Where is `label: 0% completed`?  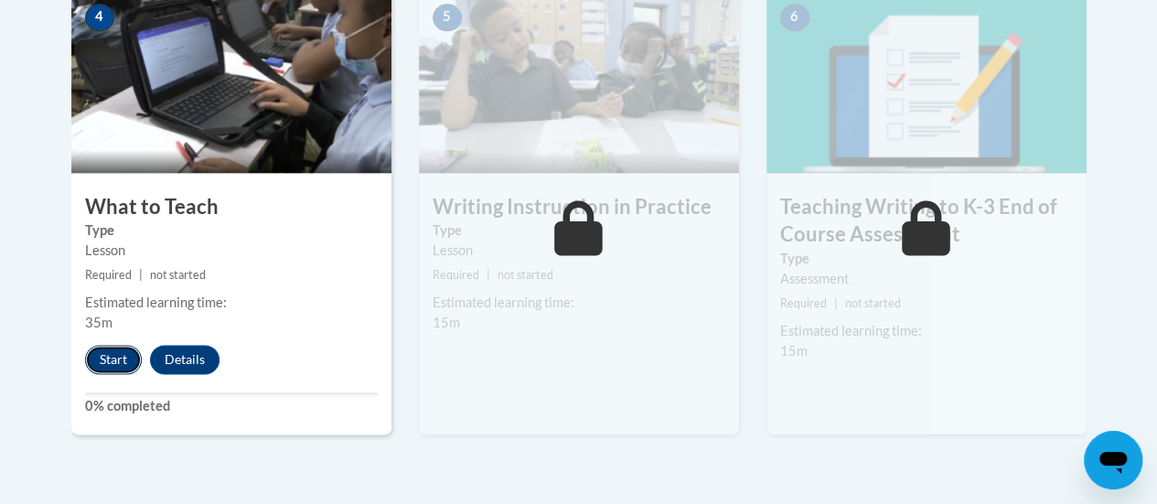
label: 0% completed is located at coordinates (231, 406).